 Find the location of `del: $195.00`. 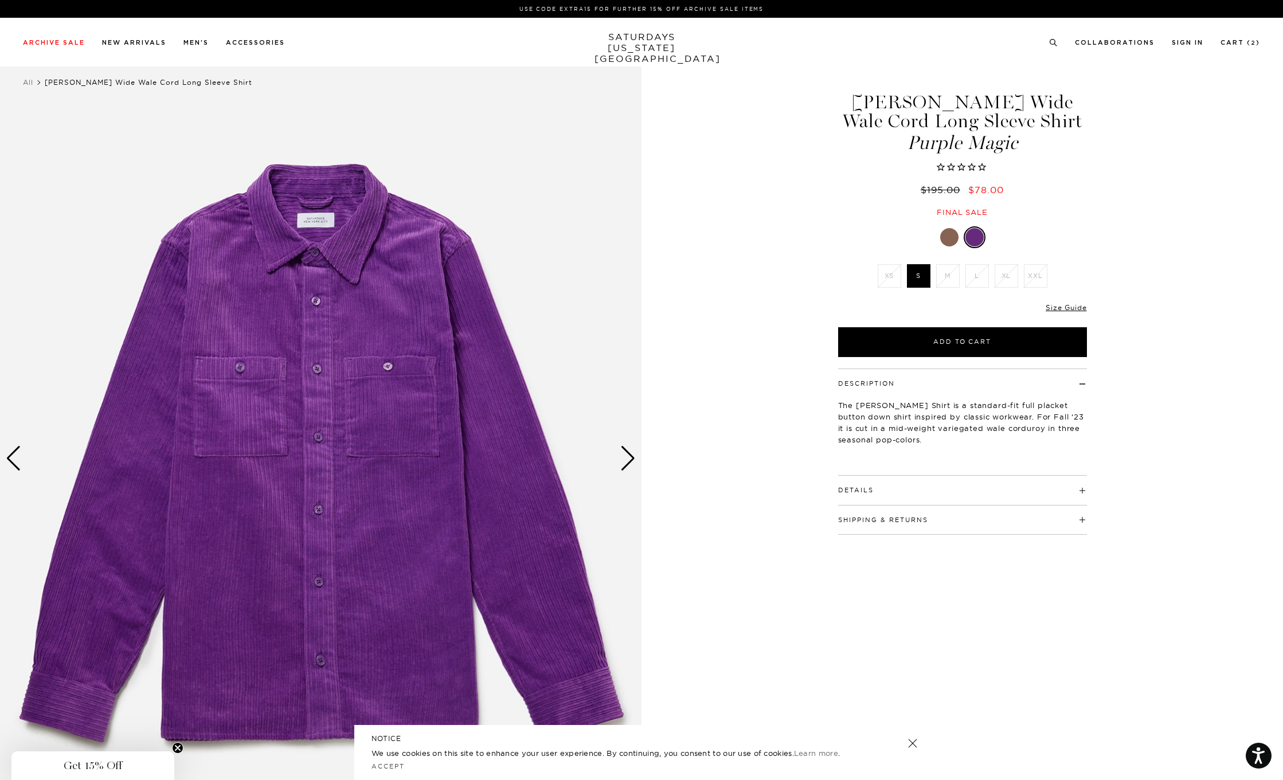

del: $195.00 is located at coordinates (943, 190).